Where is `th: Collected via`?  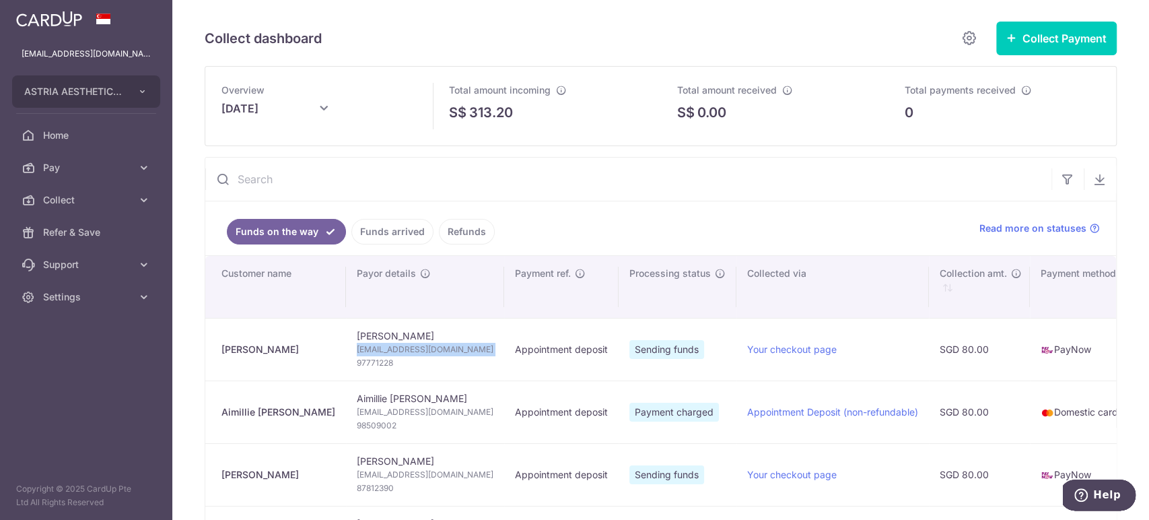 th: Collected via is located at coordinates (833, 287).